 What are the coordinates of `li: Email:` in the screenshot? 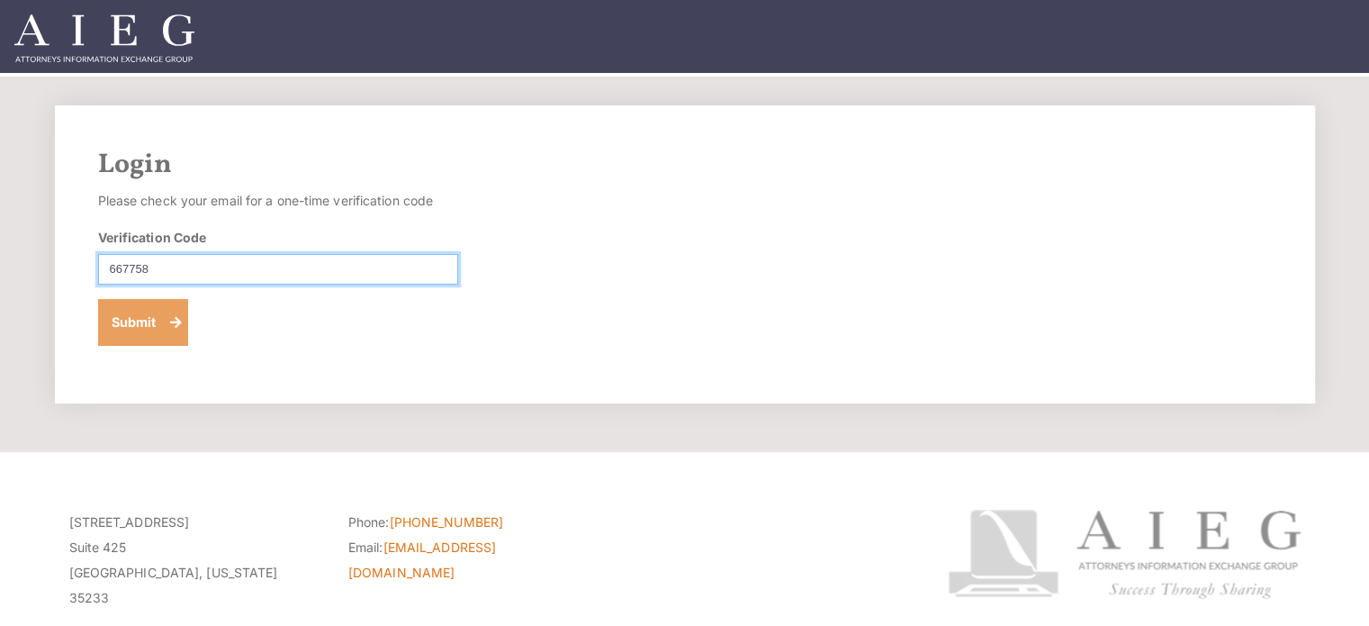 It's located at (474, 560).